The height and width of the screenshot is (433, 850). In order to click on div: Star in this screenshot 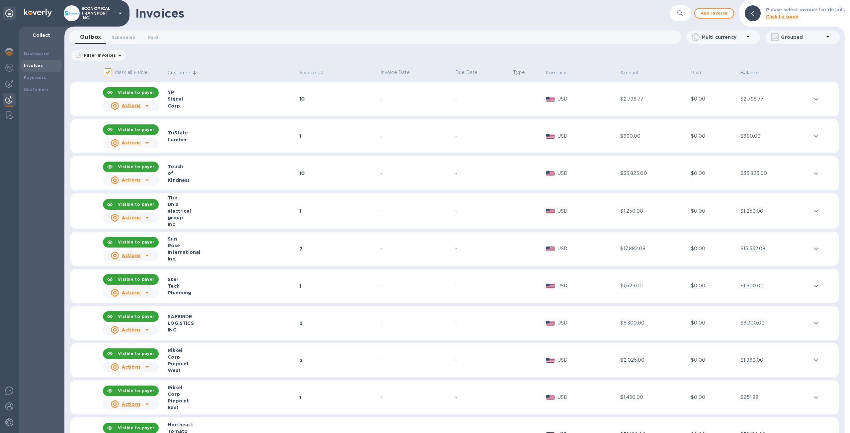, I will do `click(232, 279)`.